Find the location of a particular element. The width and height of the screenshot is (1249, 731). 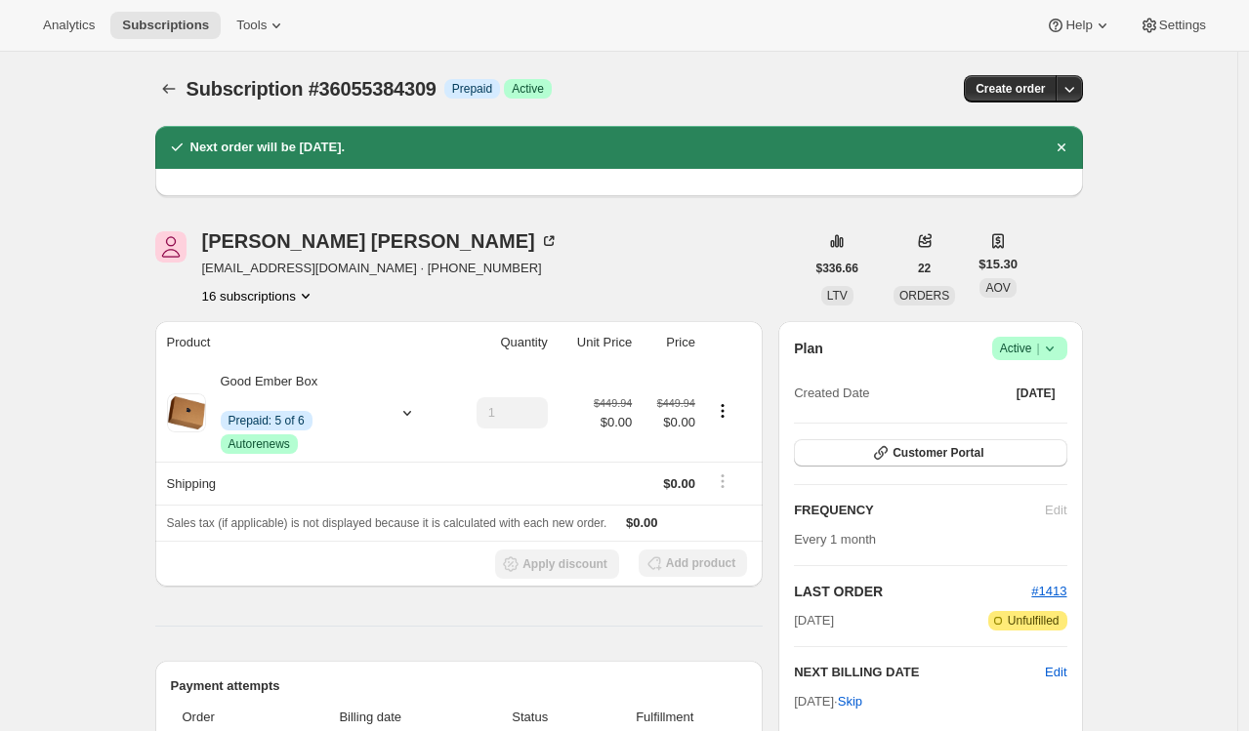

span: Unfulfilled is located at coordinates (1033, 621).